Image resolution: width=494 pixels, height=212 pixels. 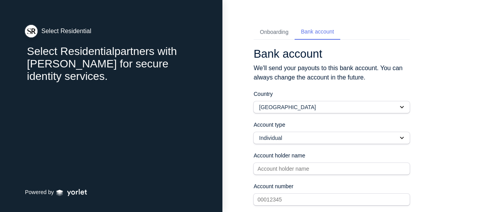 I want to click on p: Account type, so click(x=331, y=125).